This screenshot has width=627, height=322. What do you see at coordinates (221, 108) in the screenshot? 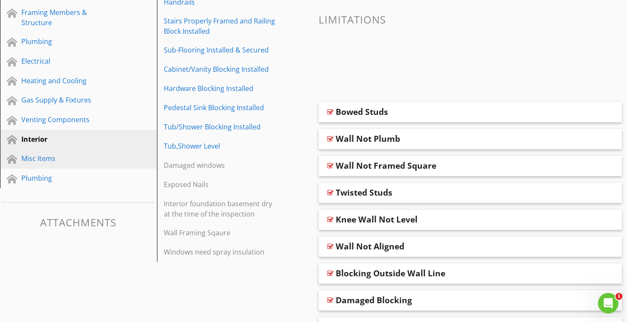
I see `div: Pedestal Sink Blocking Installed` at bounding box center [221, 108].